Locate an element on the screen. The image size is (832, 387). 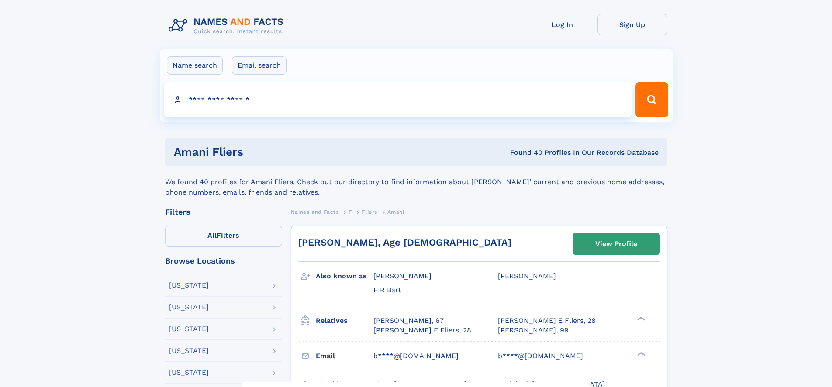
input: search input is located at coordinates (398, 100).